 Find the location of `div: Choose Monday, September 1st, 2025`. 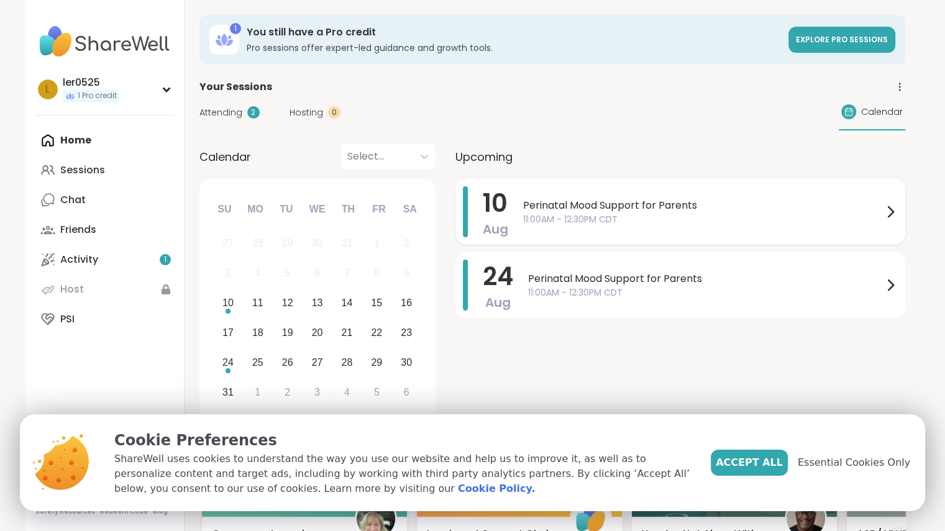

div: Choose Monday, September 1st, 2025 is located at coordinates (257, 392).